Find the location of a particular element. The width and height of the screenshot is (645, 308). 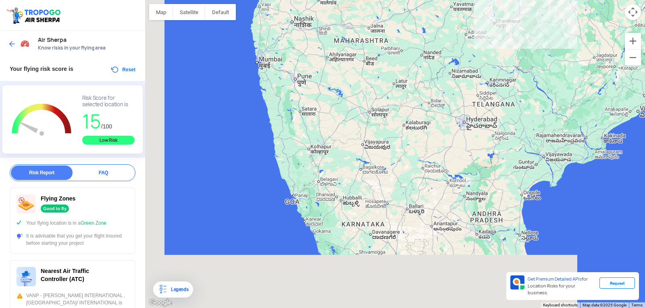

div: Good to fly is located at coordinates (55, 209).